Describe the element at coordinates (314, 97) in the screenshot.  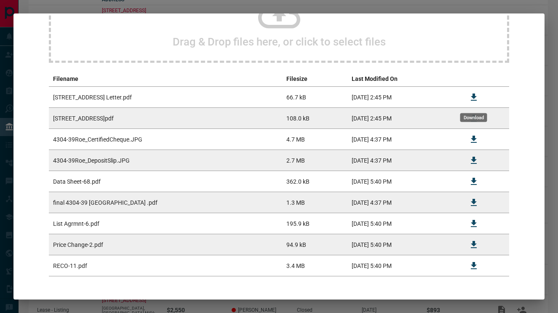
I see `td: 66.7 kB` at that location.